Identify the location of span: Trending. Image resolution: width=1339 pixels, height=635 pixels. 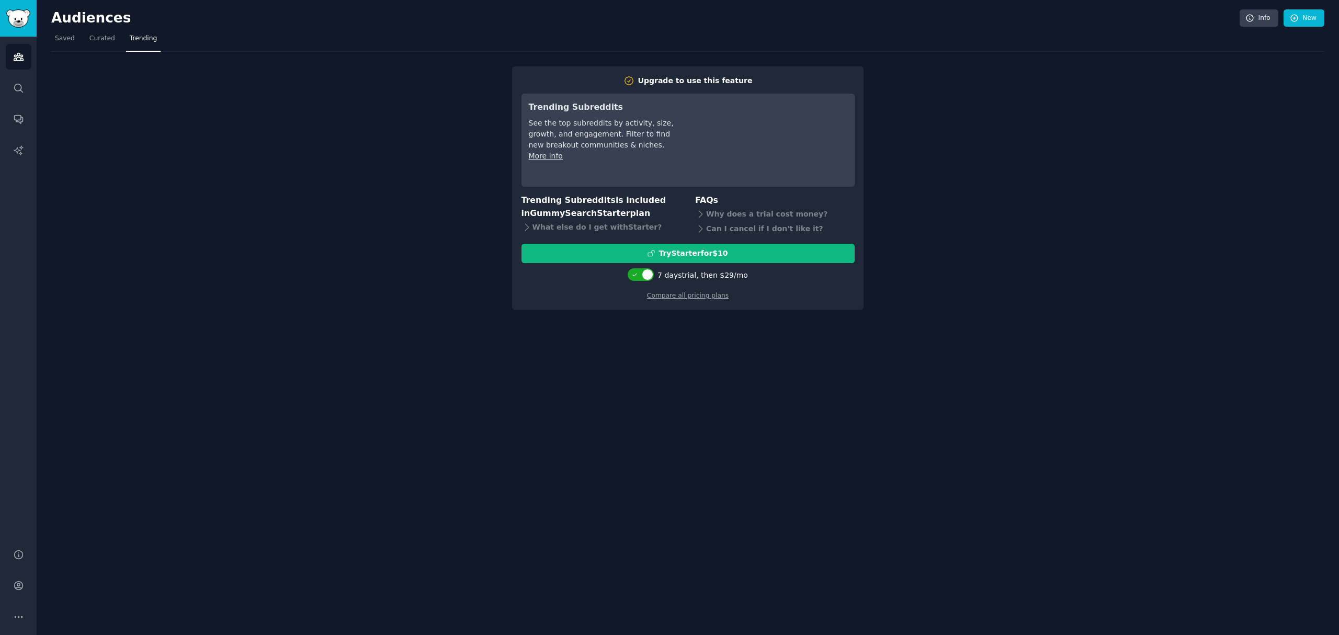
(143, 39).